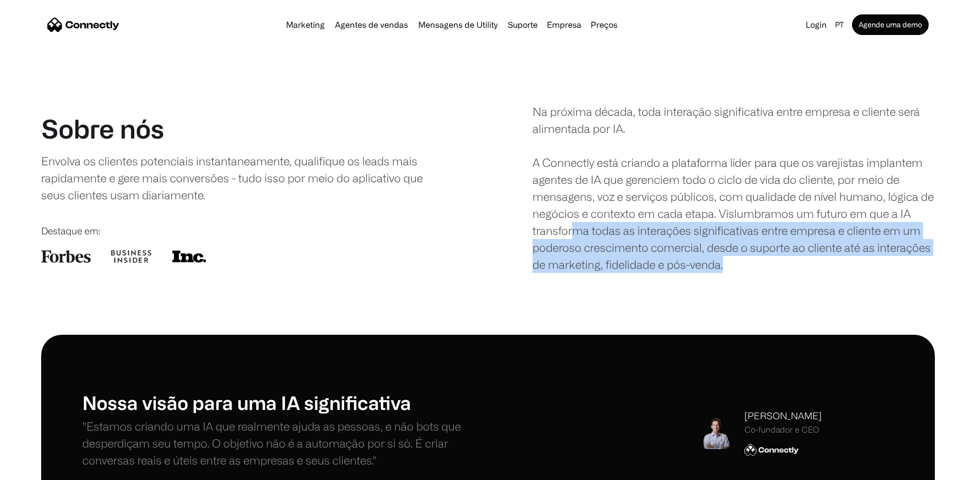  Describe the element at coordinates (242, 231) in the screenshot. I see `div: Destaque em:` at that location.